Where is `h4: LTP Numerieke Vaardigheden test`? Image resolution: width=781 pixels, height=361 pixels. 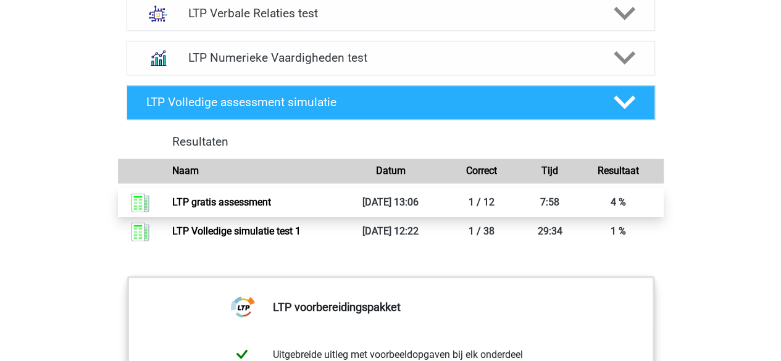 h4: LTP Numerieke Vaardigheden test is located at coordinates (390, 57).